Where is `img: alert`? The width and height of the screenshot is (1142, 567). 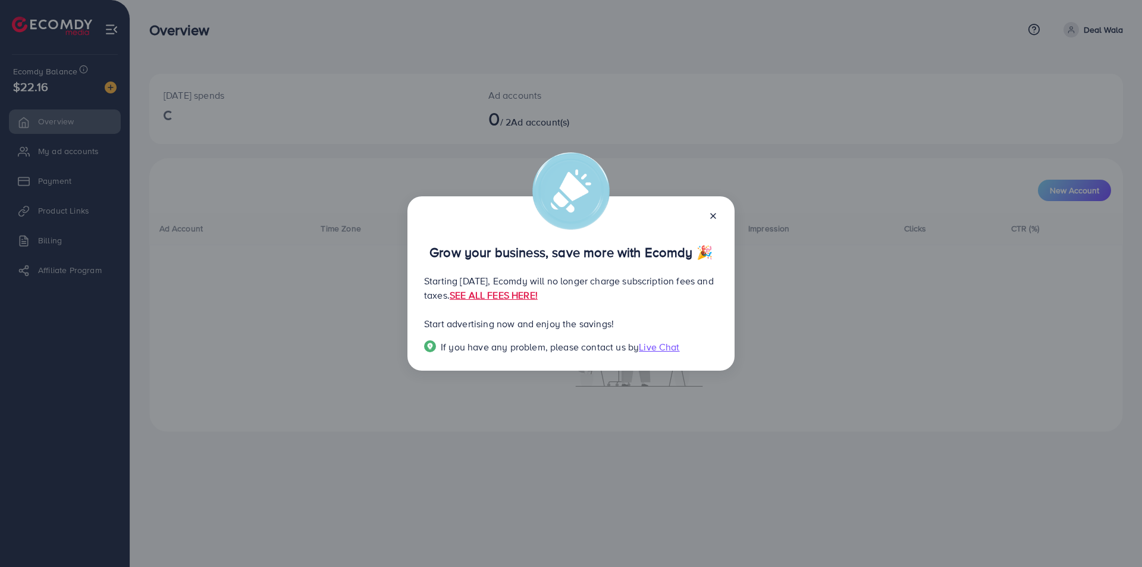
img: alert is located at coordinates (571, 191).